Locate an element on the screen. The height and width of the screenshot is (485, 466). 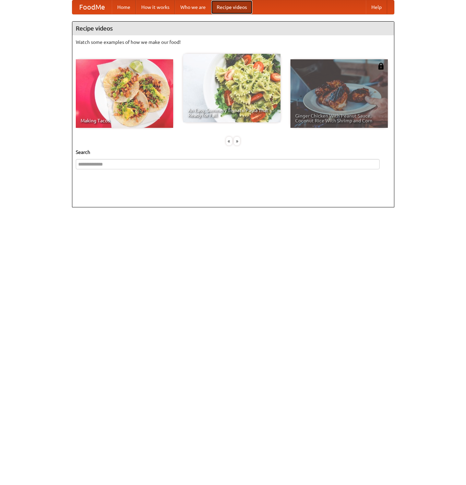
a: Help is located at coordinates (377, 7).